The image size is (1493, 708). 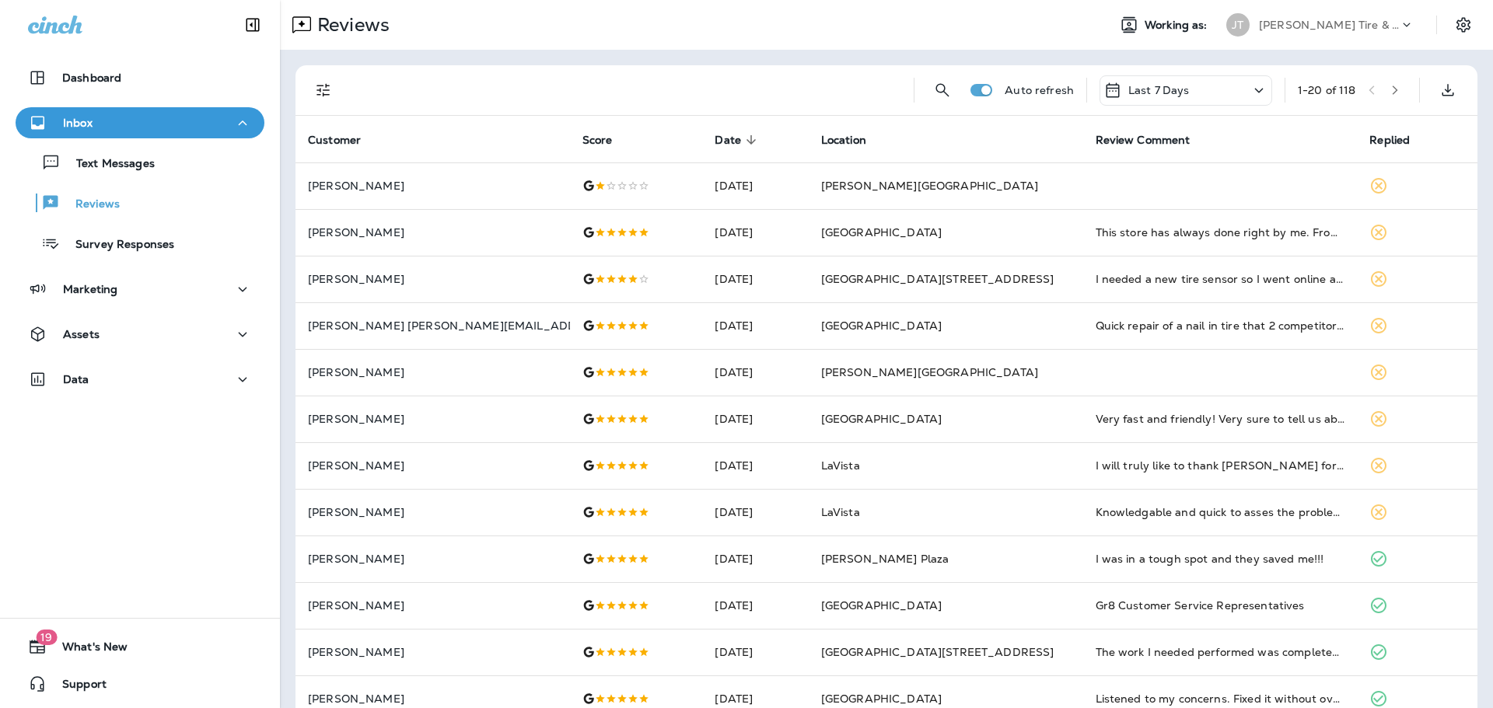 I want to click on button: Support, so click(x=140, y=684).